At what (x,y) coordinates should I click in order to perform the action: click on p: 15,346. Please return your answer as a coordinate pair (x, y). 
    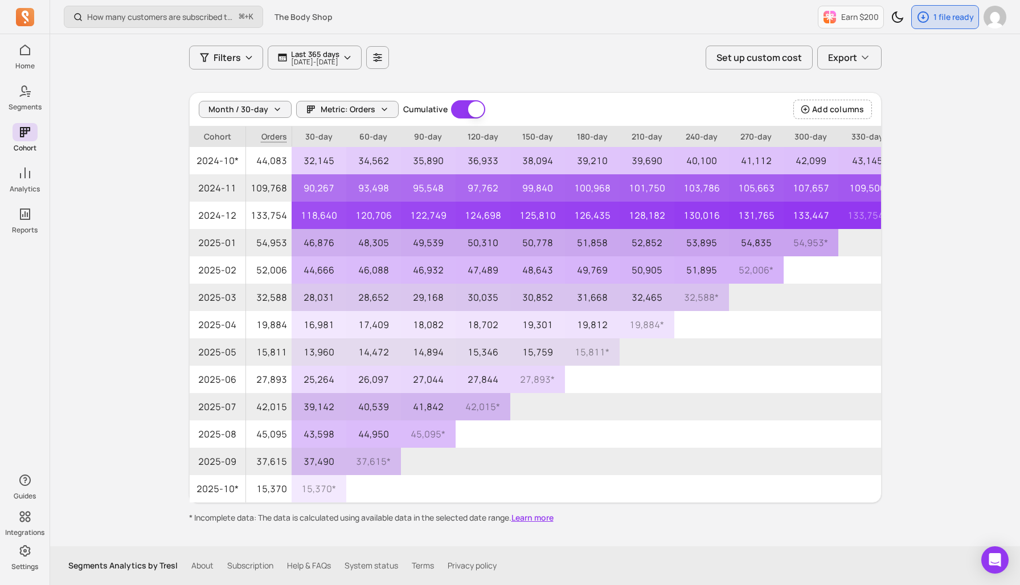
    Looking at the image, I should click on (483, 352).